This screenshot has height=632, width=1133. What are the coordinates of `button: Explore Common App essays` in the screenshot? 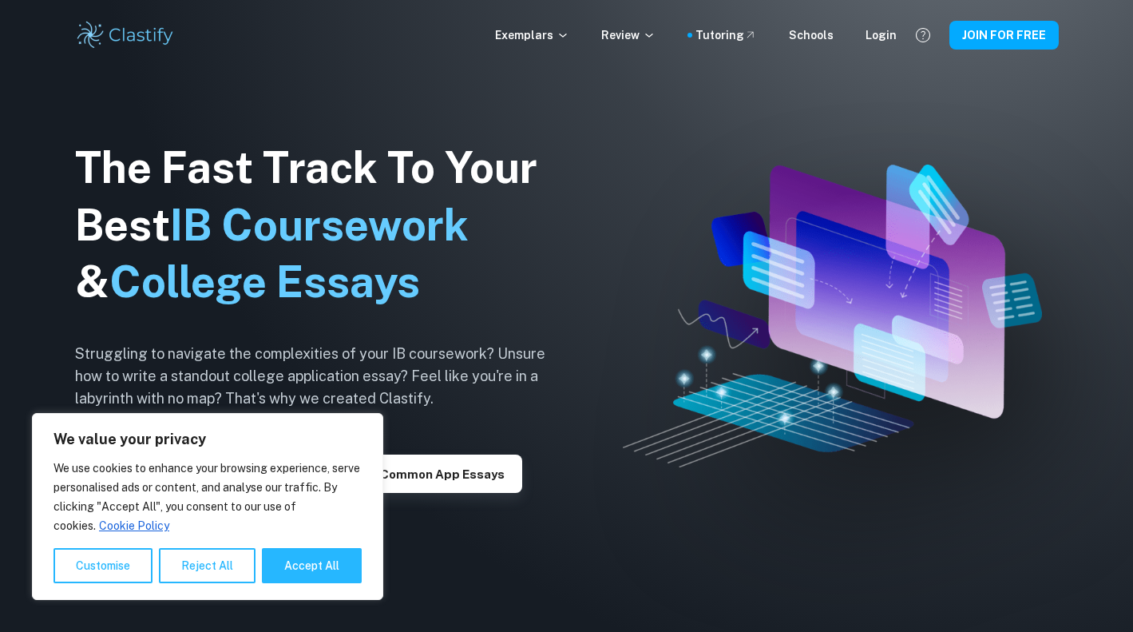 It's located at (418, 473).